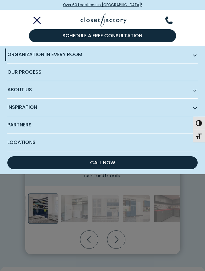  I want to click on span: Our Process, so click(103, 72).